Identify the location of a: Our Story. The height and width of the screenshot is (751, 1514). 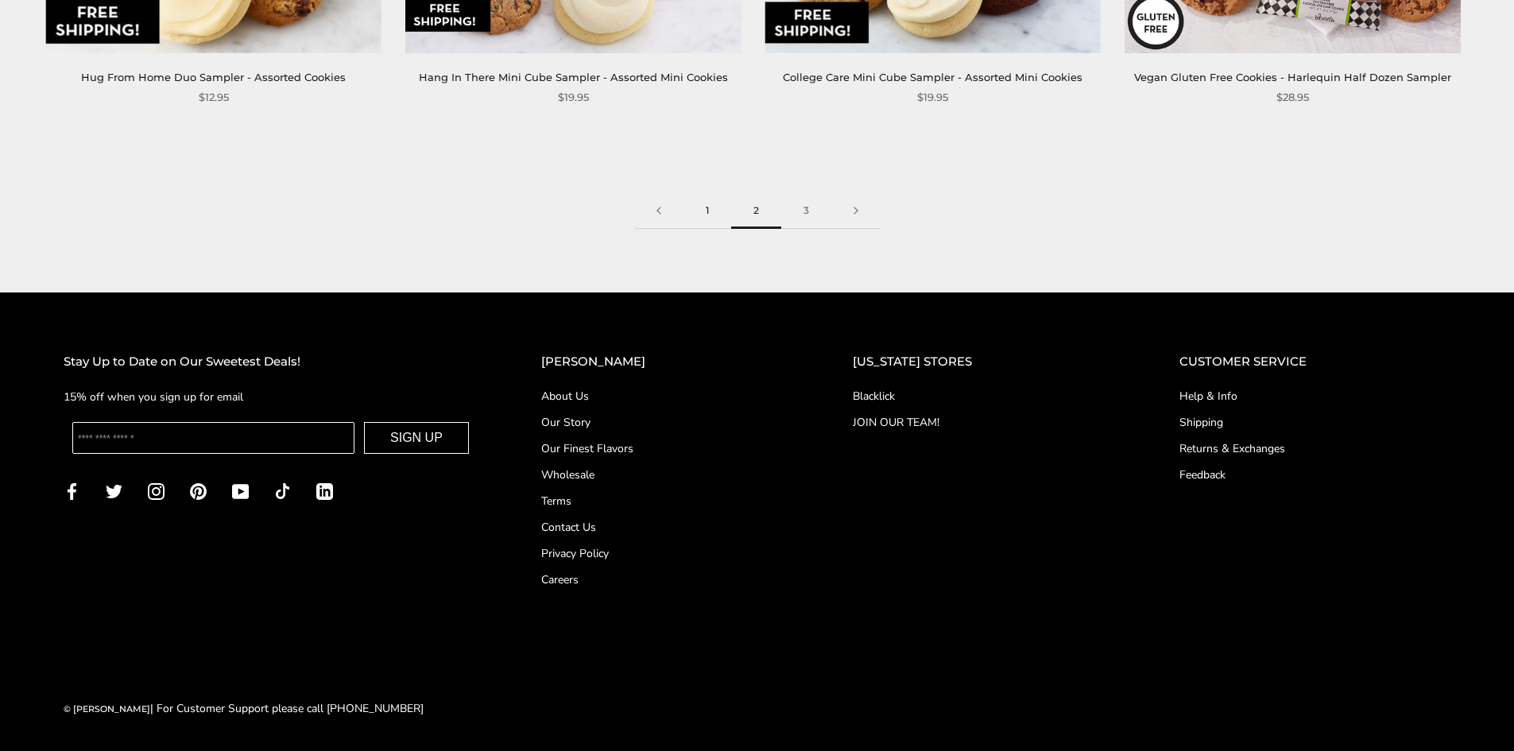
(665, 422).